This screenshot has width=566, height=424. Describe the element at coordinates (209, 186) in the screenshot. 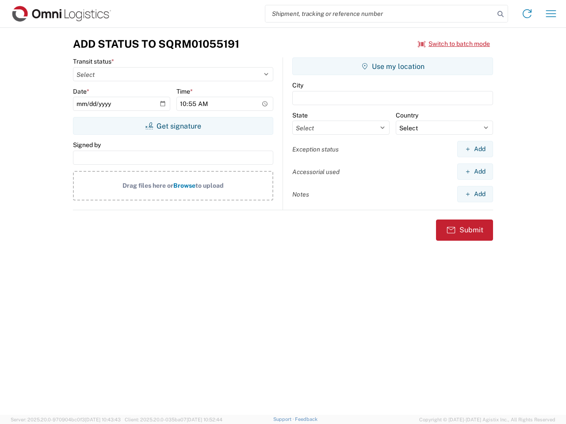

I see `span: to upload` at that location.